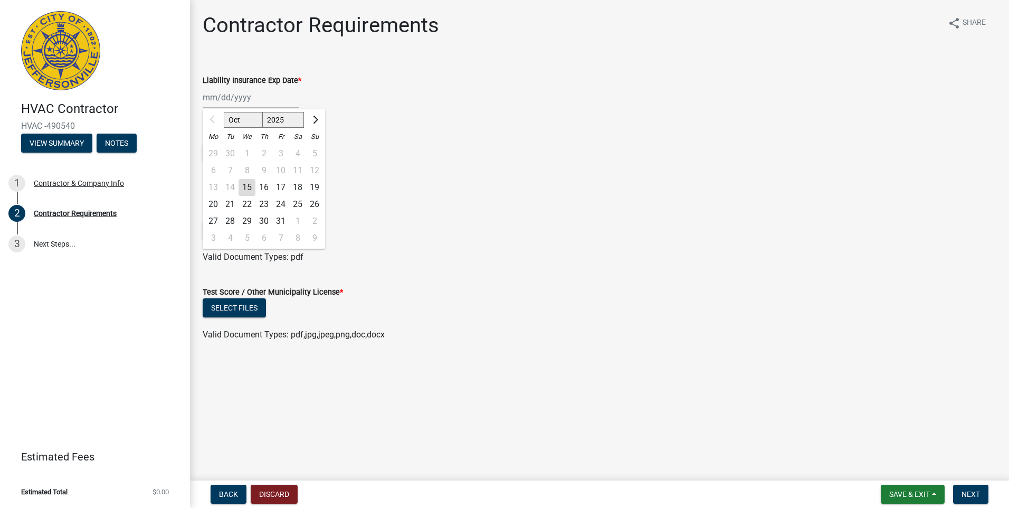 This screenshot has width=1009, height=508. Describe the element at coordinates (213, 204) in the screenshot. I see `div: 20` at that location.